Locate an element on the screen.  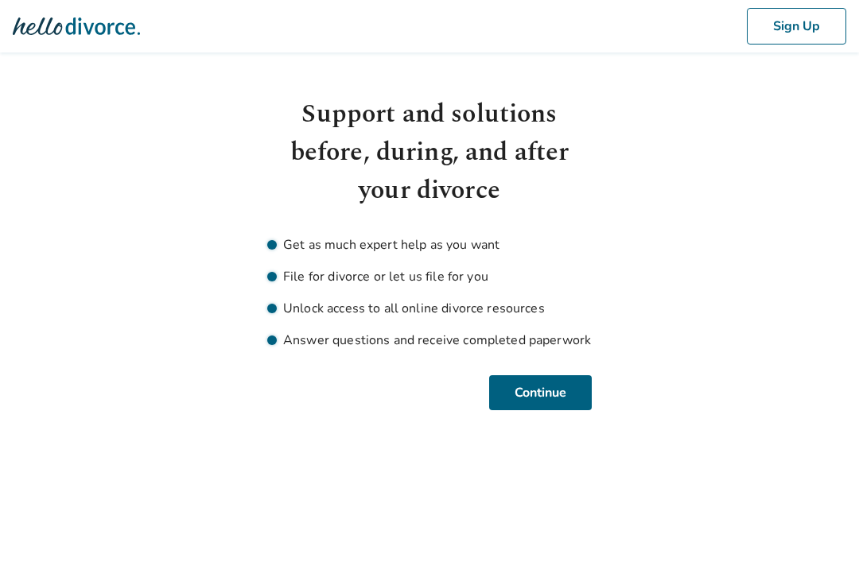
h1: Support and solutions before, during, and after your divorce is located at coordinates (429, 153).